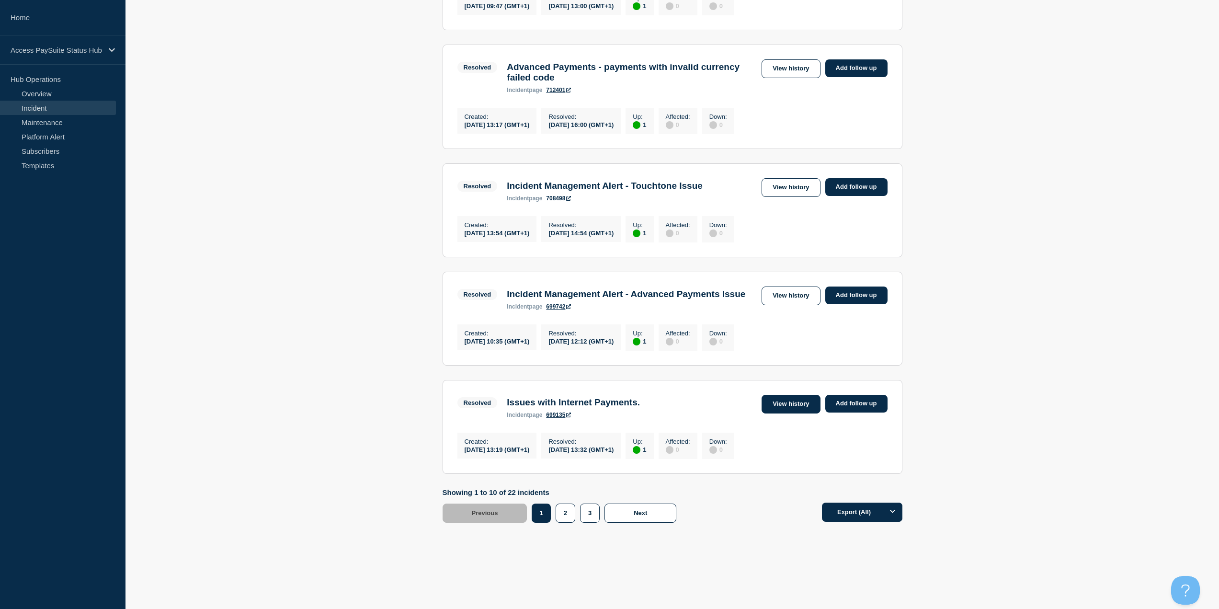 This screenshot has width=1219, height=609. Describe the element at coordinates (558, 198) in the screenshot. I see `a: 708498` at that location.